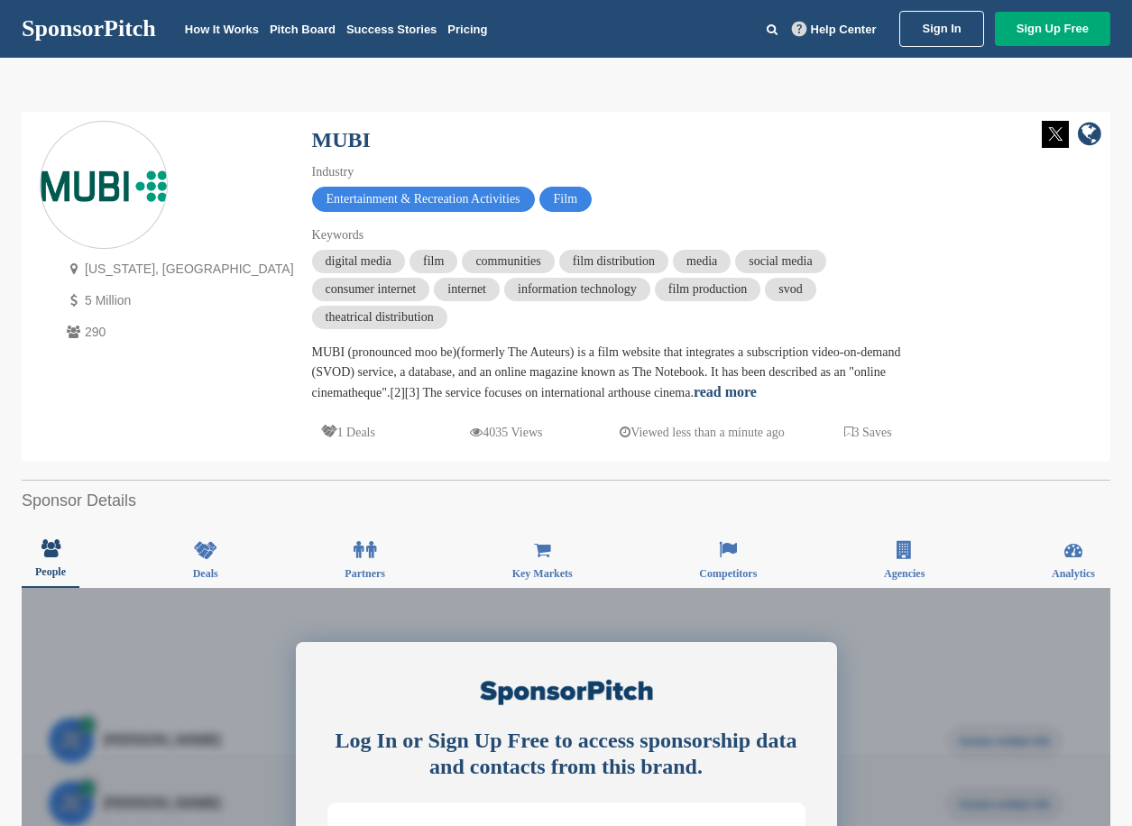  I want to click on span: Agencies, so click(903, 573).